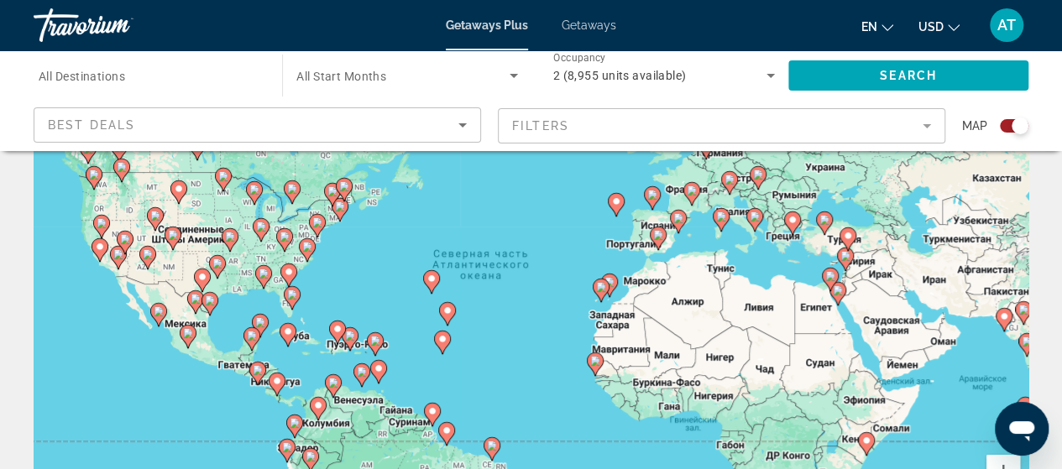 The height and width of the screenshot is (469, 1062). Describe the element at coordinates (588, 25) in the screenshot. I see `span: Getaways` at that location.